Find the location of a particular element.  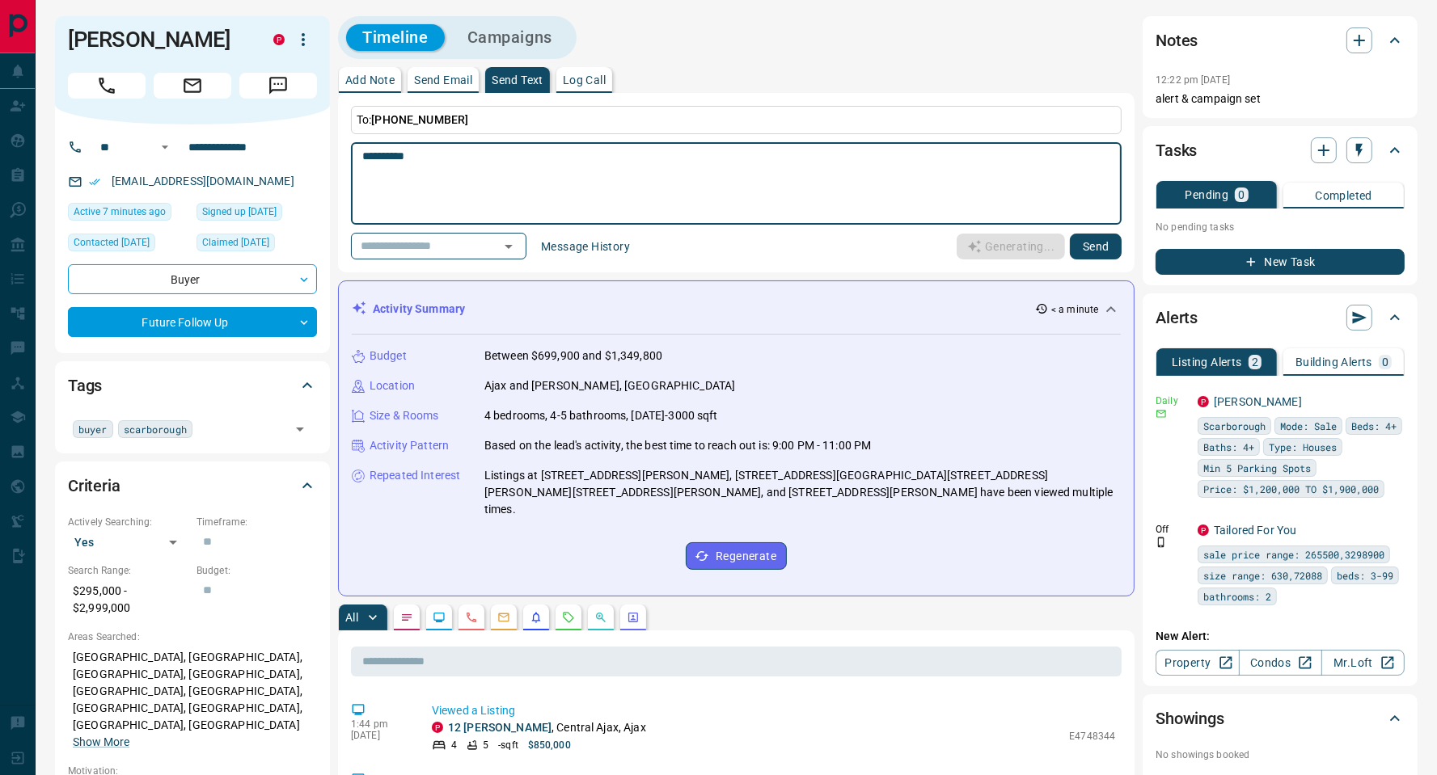

p: - sqft is located at coordinates (508, 745).